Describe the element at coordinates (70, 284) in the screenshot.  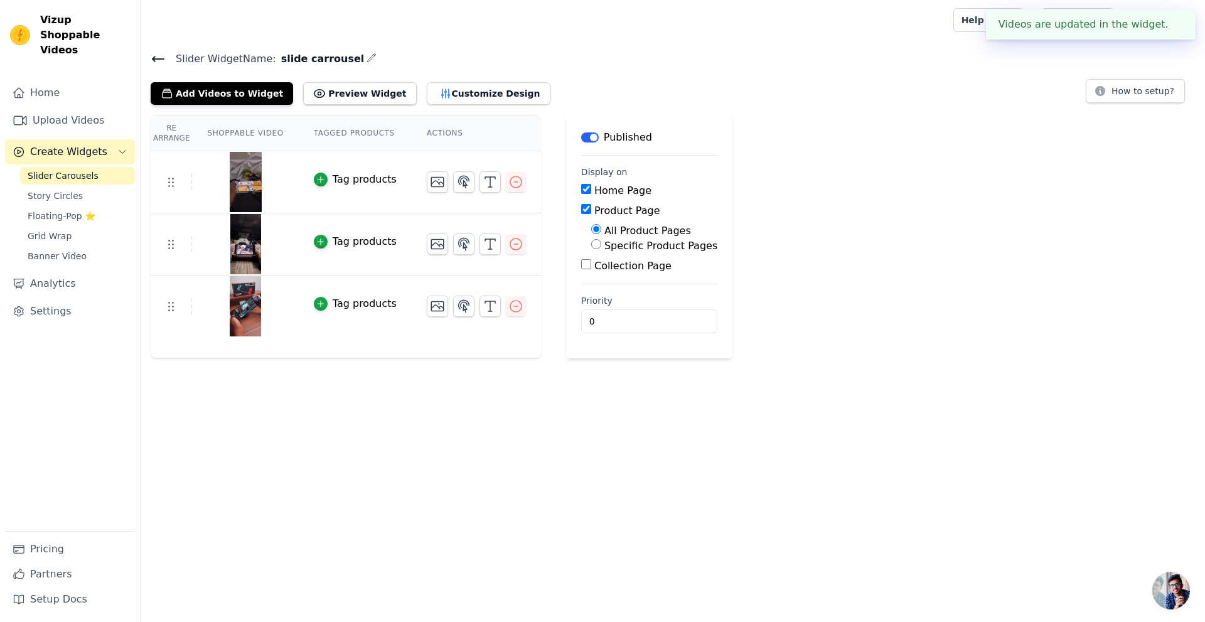
I see `a: Analytics` at that location.